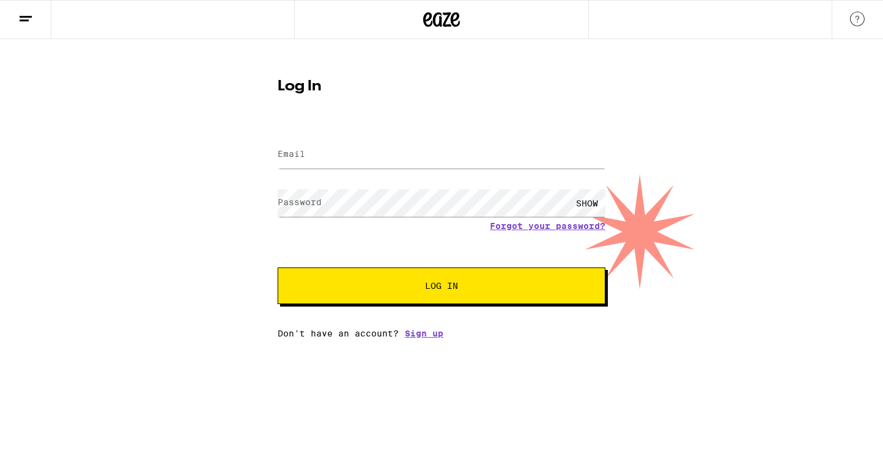  I want to click on label: Password, so click(300, 202).